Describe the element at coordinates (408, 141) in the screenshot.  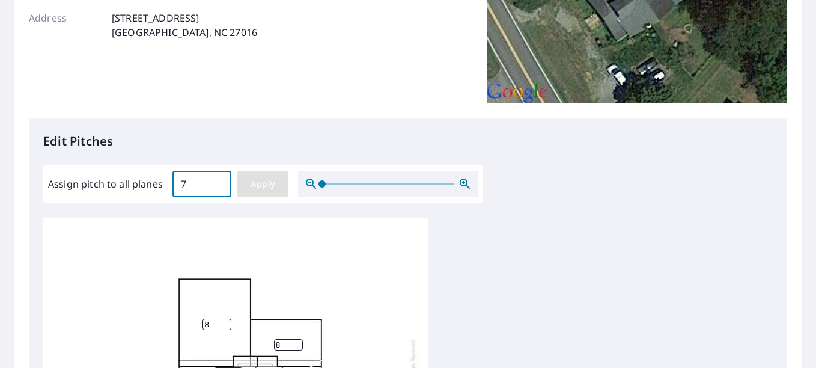
I see `p: Edit Pitches` at that location.